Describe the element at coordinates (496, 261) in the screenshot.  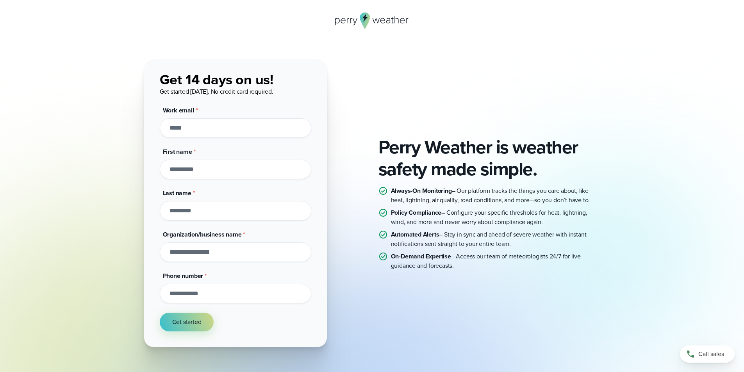
I see `p: – Access our team of meteorologists 24/7 for live guidance and forecasts.` at that location.